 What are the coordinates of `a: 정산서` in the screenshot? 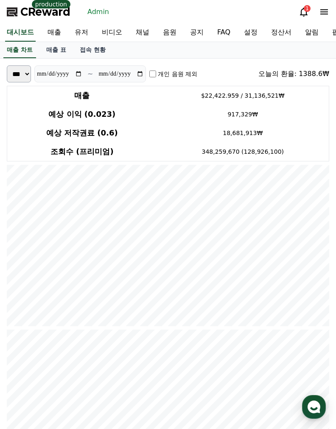 It's located at (281, 33).